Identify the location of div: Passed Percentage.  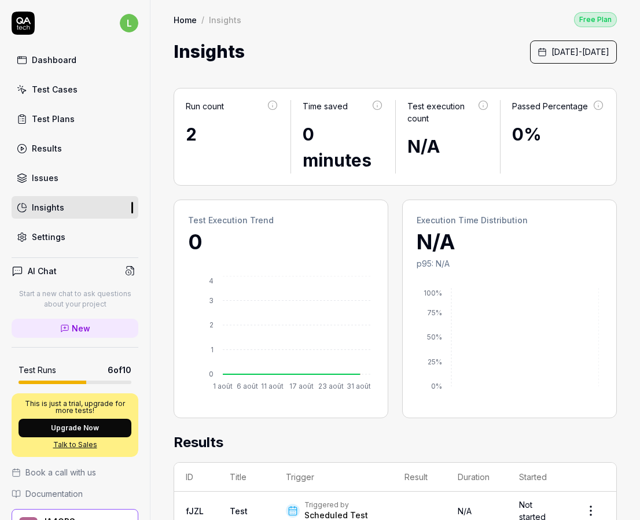
(550, 106).